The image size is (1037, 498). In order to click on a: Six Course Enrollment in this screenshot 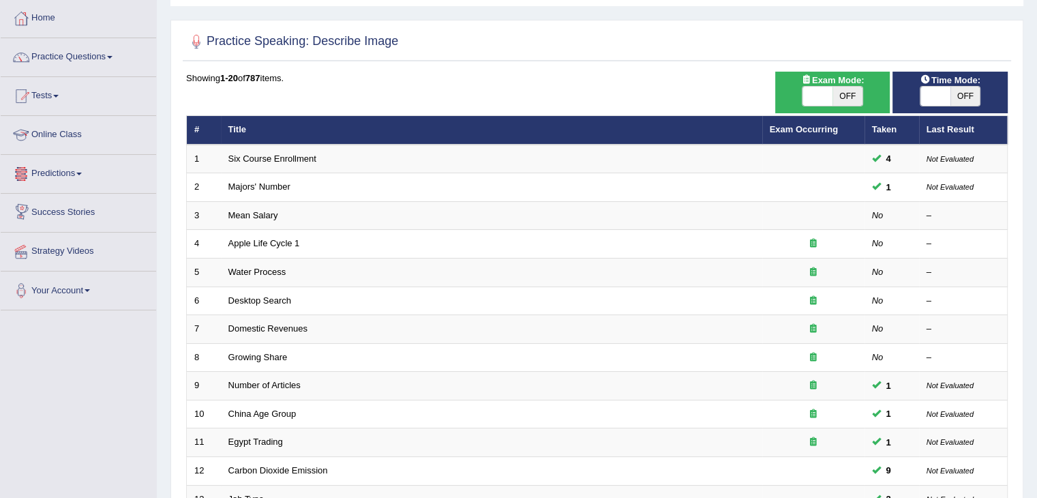, I will do `click(272, 158)`.